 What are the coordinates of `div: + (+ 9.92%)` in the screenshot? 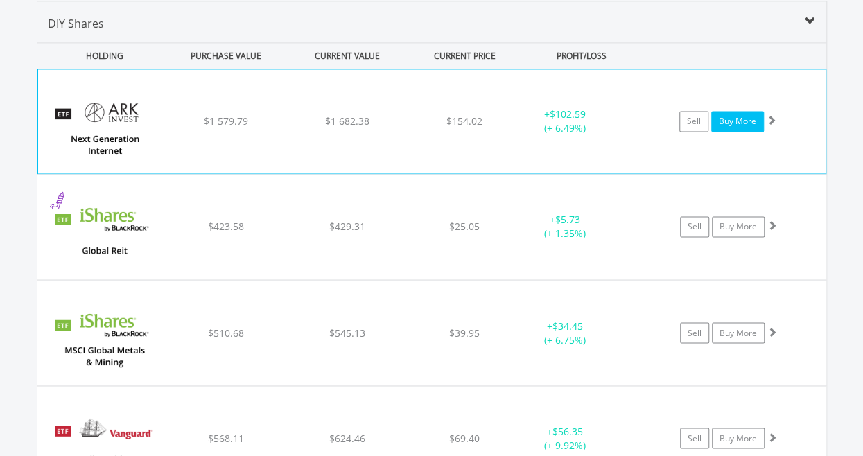 It's located at (565, 438).